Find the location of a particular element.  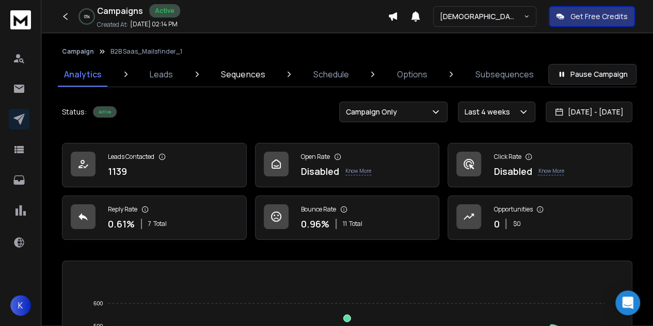

tspan: 600 is located at coordinates (98, 304).